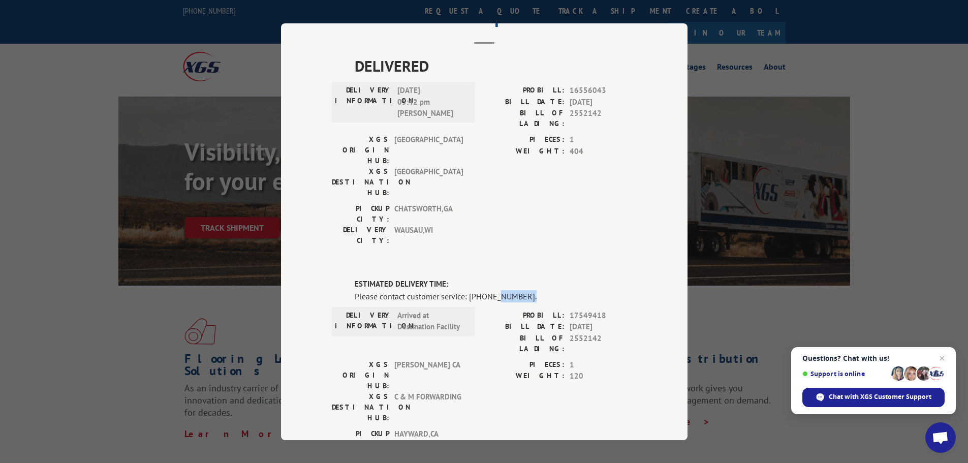 This screenshot has height=463, width=968. Describe the element at coordinates (603, 376) in the screenshot. I see `span: 120` at that location.